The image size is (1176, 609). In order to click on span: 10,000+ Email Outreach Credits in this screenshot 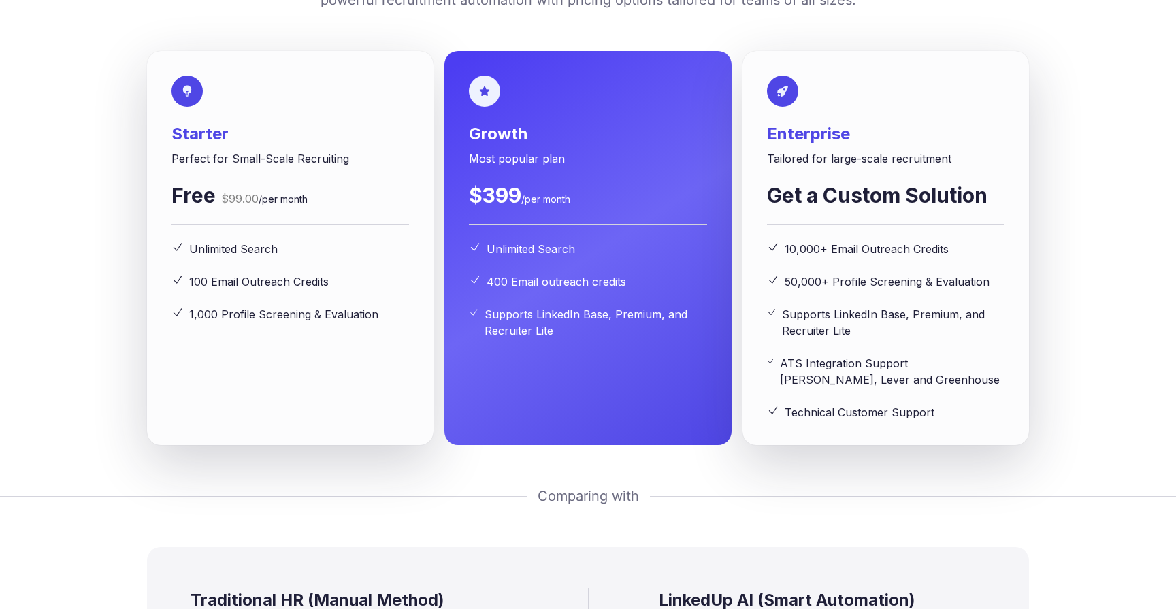, I will do `click(866, 249)`.